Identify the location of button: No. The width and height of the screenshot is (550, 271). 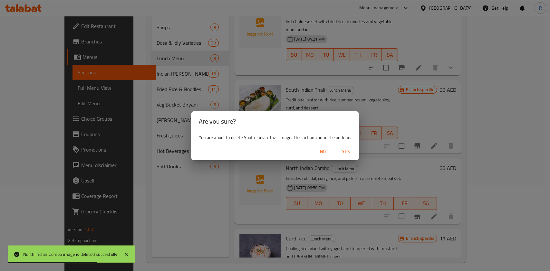
(323, 152).